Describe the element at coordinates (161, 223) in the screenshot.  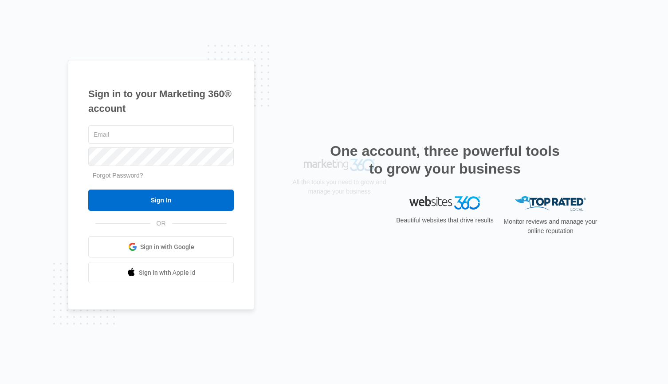
I see `span: OR` at that location.